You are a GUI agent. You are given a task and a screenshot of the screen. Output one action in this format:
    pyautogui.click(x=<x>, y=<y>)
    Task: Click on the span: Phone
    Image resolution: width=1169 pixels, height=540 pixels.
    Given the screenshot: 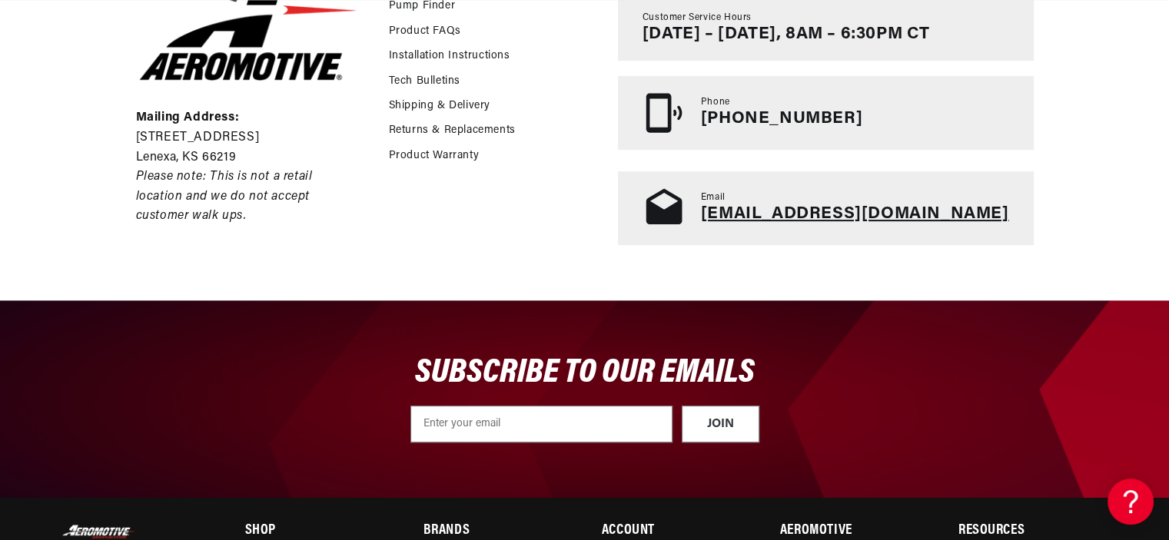 What is the action you would take?
    pyautogui.click(x=715, y=102)
    